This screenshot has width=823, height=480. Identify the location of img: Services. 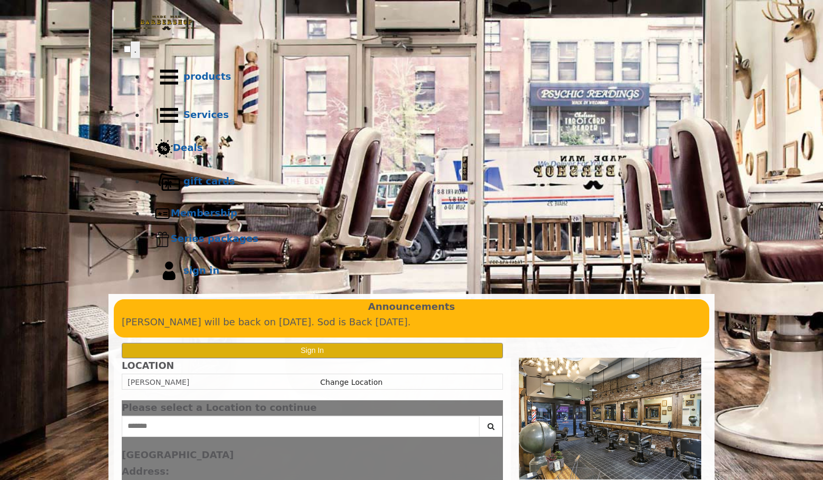
(169, 115).